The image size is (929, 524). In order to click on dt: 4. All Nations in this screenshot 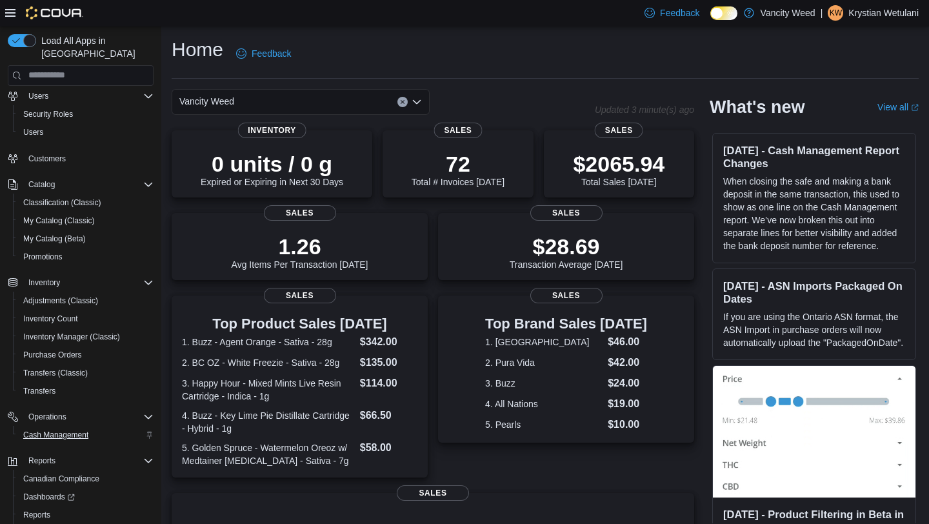, I will do `click(544, 404)`.